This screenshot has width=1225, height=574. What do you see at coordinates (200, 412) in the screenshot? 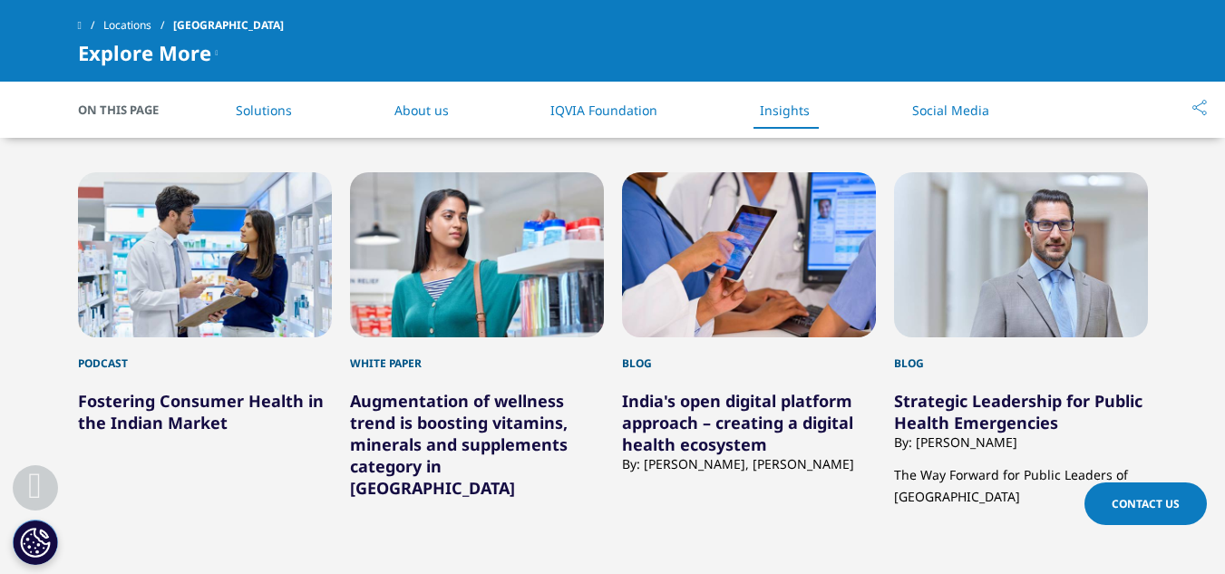
I see `a: Fostering Consumer Health in the Indian Market` at bounding box center [200, 412].